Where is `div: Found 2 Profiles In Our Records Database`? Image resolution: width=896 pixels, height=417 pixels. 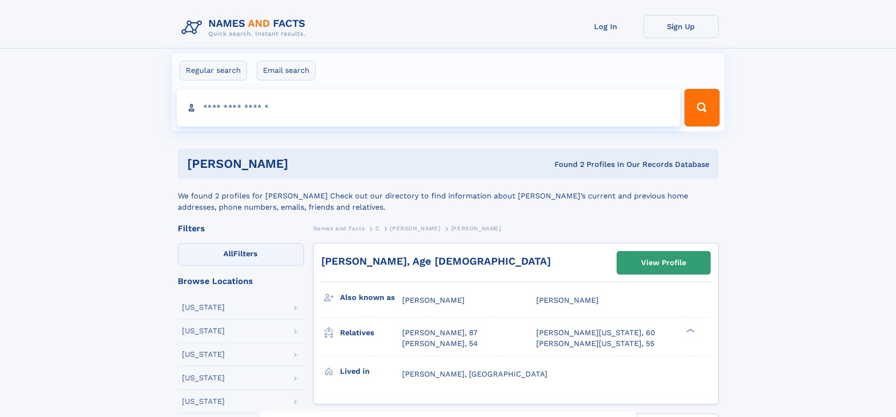
div: Found 2 Profiles In Our Records Database is located at coordinates (565, 165).